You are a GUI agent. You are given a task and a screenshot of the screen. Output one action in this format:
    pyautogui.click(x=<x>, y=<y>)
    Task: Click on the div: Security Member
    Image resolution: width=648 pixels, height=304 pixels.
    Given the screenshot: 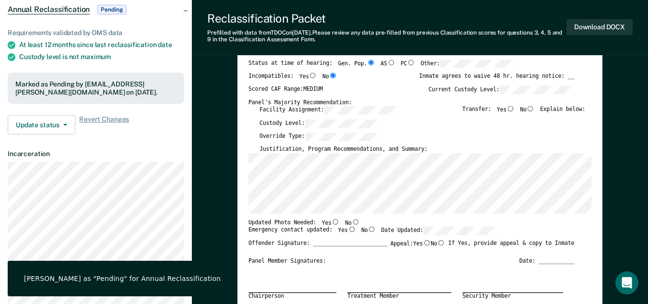 What is the action you would take?
    pyautogui.click(x=513, y=296)
    